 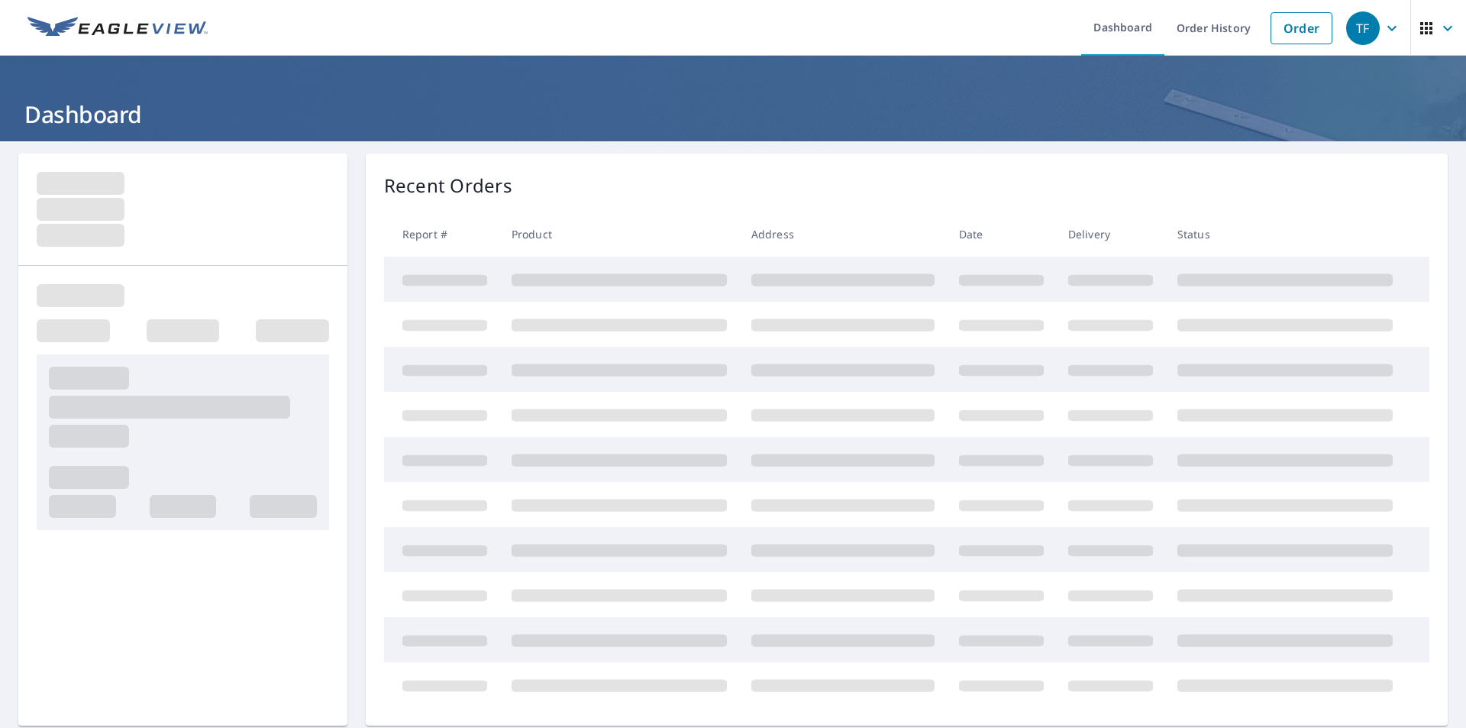 What do you see at coordinates (118, 28) in the screenshot?
I see `img: EV Logo` at bounding box center [118, 28].